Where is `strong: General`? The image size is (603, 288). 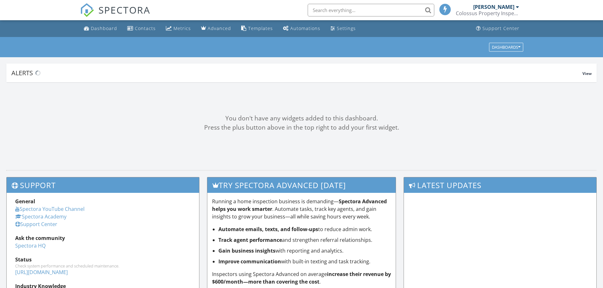
strong: General is located at coordinates (25, 202).